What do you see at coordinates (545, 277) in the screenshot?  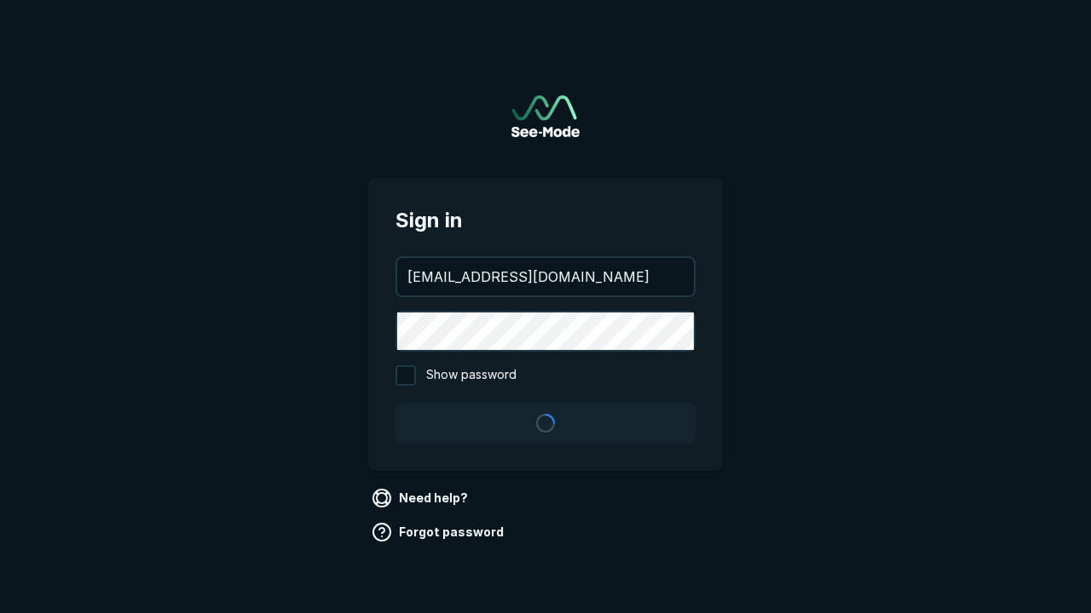 I see `input: your@email.com` at bounding box center [545, 277].